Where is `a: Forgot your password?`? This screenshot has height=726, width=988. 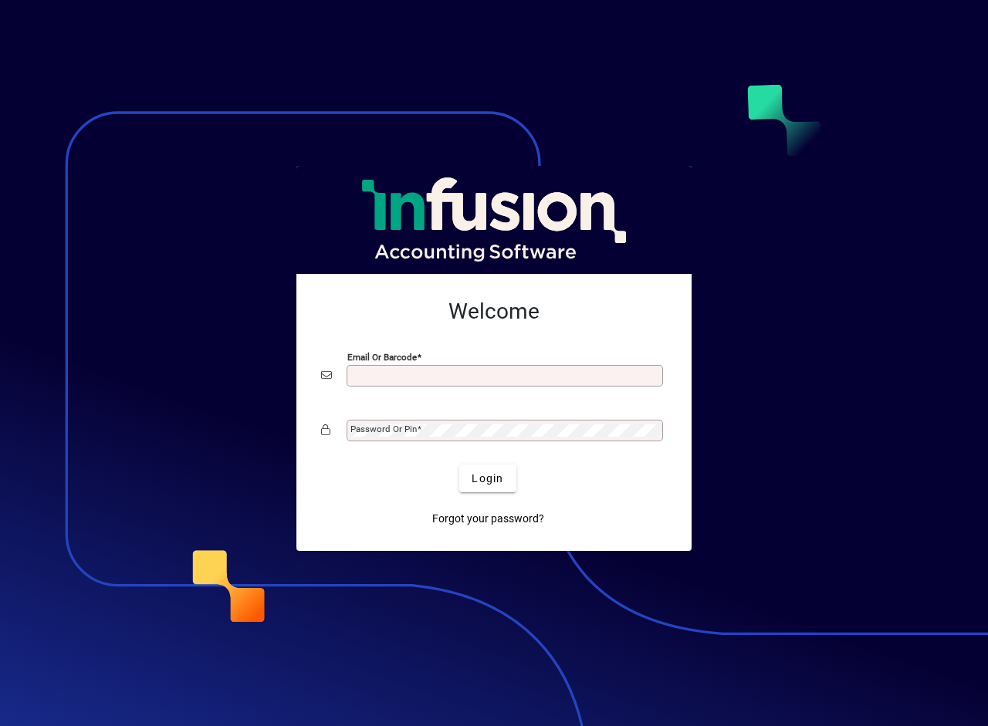 a: Forgot your password? is located at coordinates (488, 519).